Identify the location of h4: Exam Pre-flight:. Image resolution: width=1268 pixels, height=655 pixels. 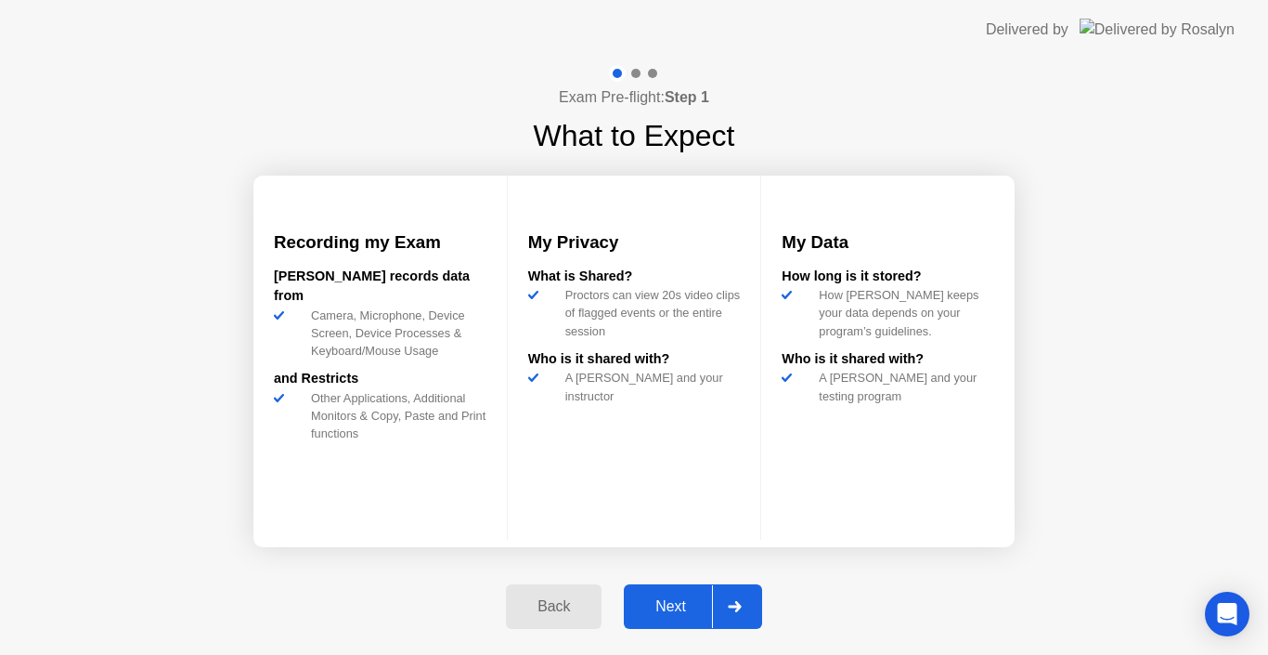
(634, 97).